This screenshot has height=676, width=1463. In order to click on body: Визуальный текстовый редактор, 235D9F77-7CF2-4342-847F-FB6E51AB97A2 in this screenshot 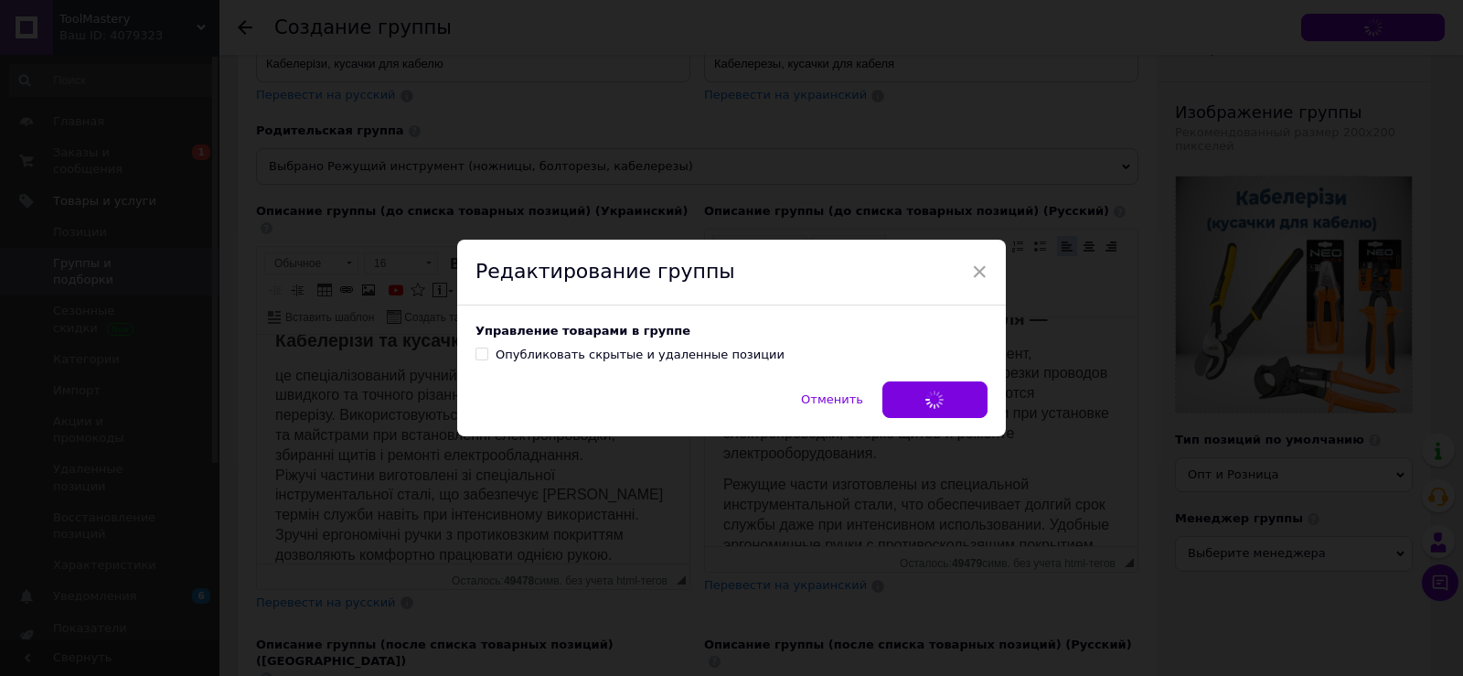, I will do `click(216, 103)`.